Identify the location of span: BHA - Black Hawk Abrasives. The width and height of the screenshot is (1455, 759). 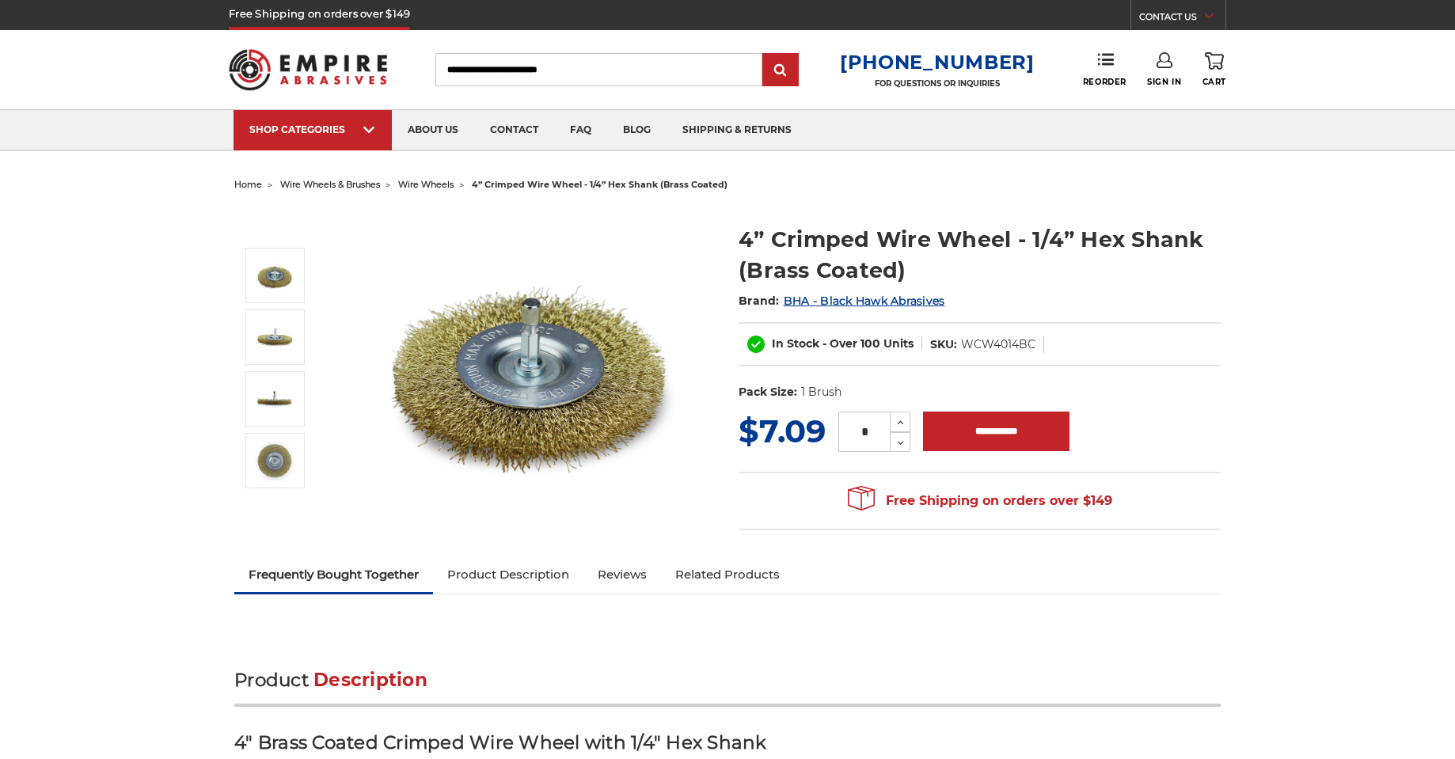
(864, 301).